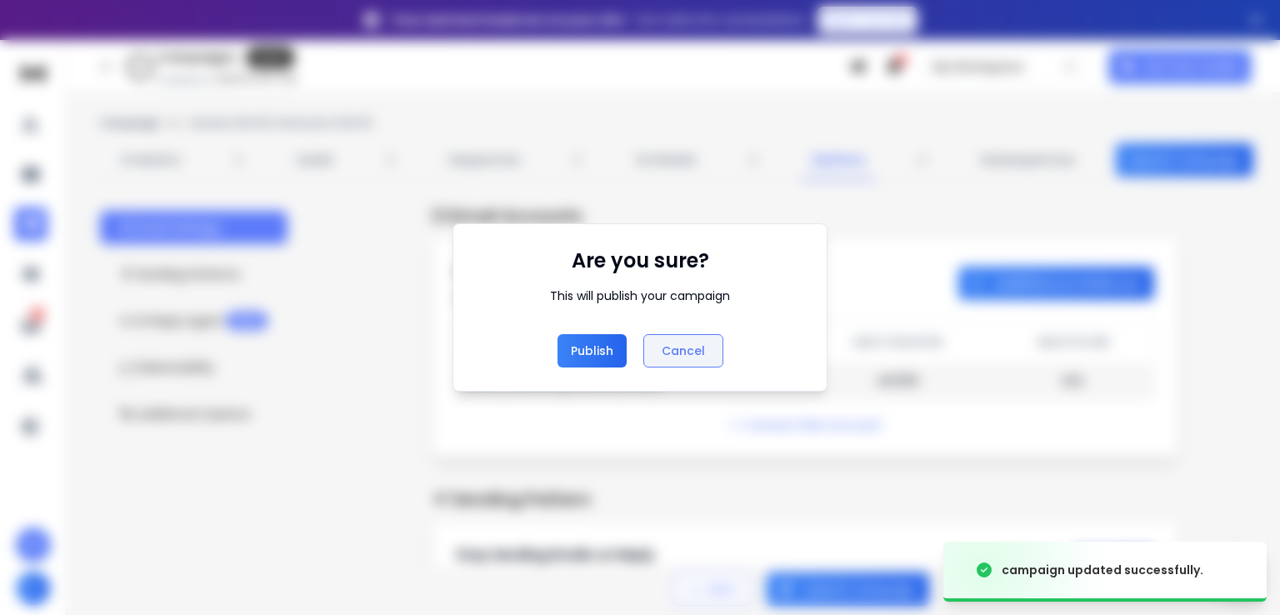 The image size is (1280, 615). Describe the element at coordinates (640, 296) in the screenshot. I see `div: This will publish your campaign` at that location.